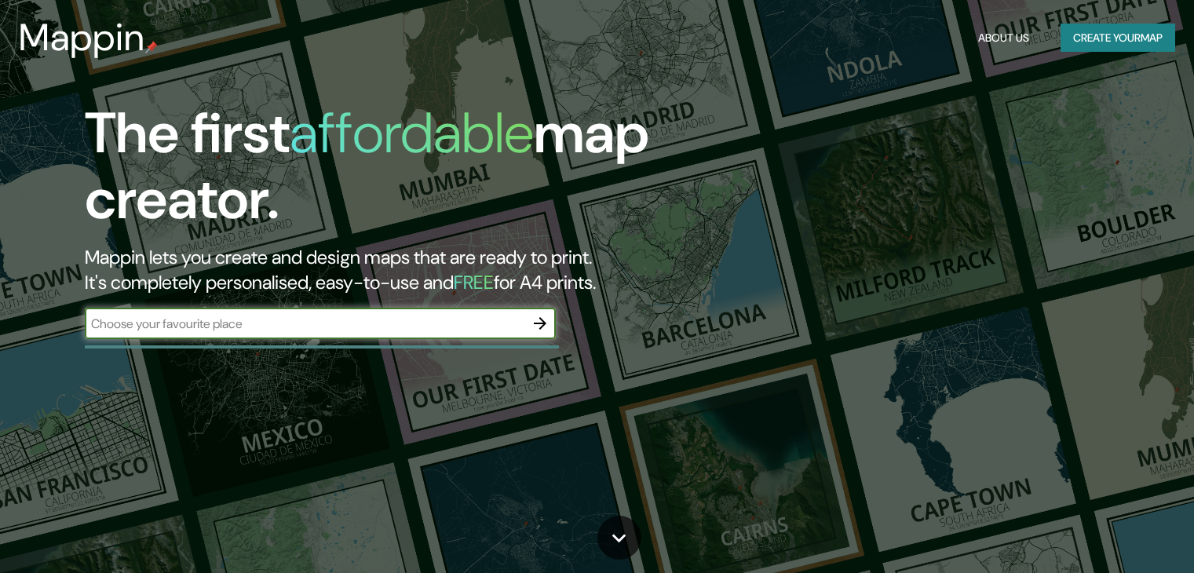 The width and height of the screenshot is (1194, 573). I want to click on input: Choose your favourite place, so click(305, 324).